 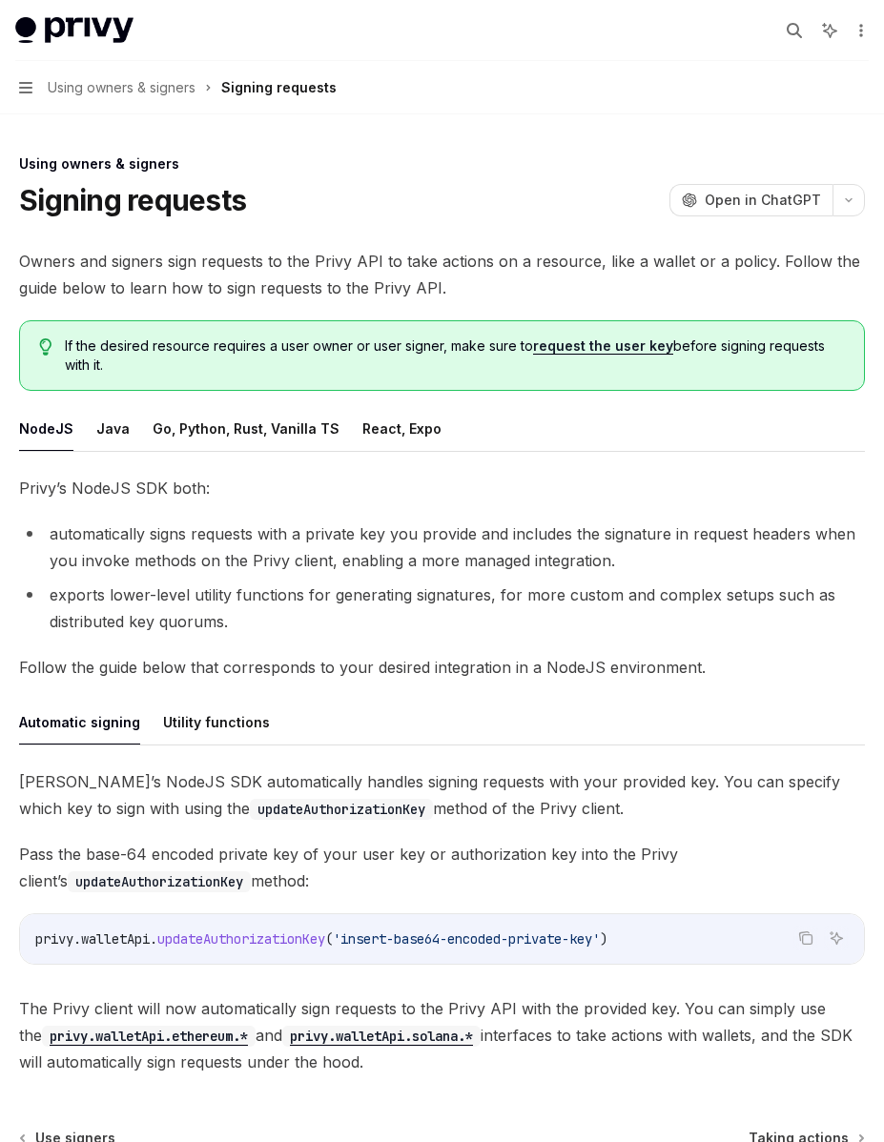 What do you see at coordinates (441, 868) in the screenshot?
I see `span: Pass the base-64 encoded private key of your user key or authorization key into the Privy client’...` at bounding box center [441, 868].